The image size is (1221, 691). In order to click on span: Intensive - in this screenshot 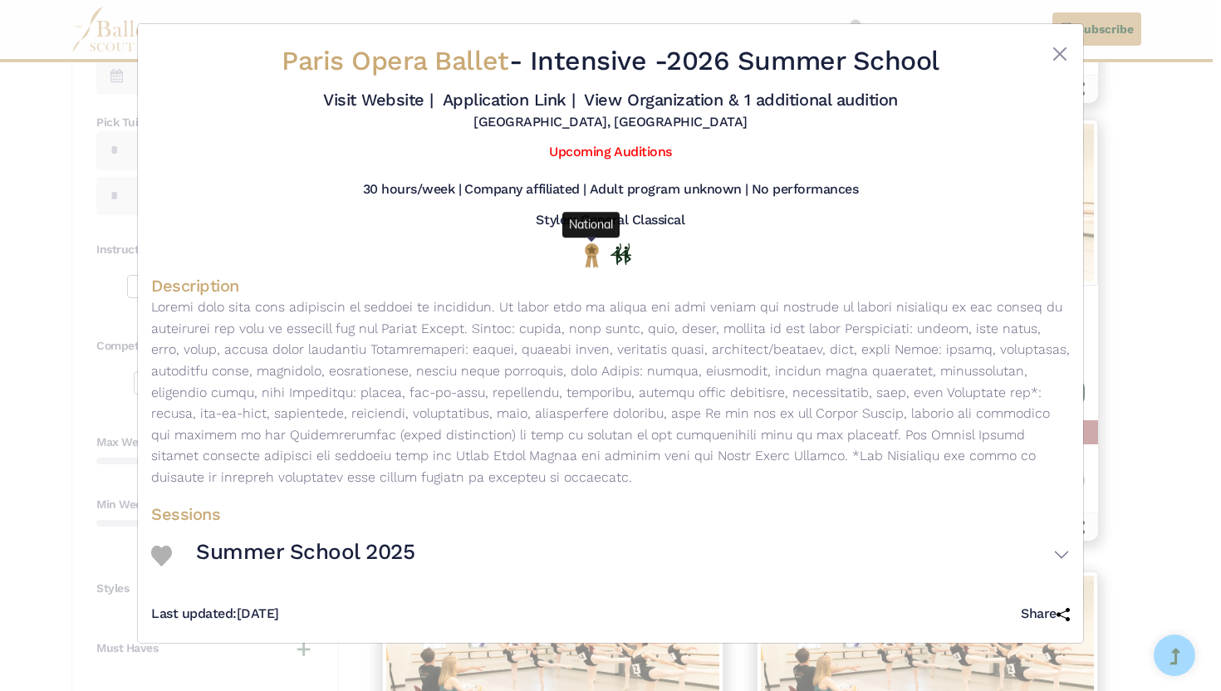, I will do `click(598, 61)`.